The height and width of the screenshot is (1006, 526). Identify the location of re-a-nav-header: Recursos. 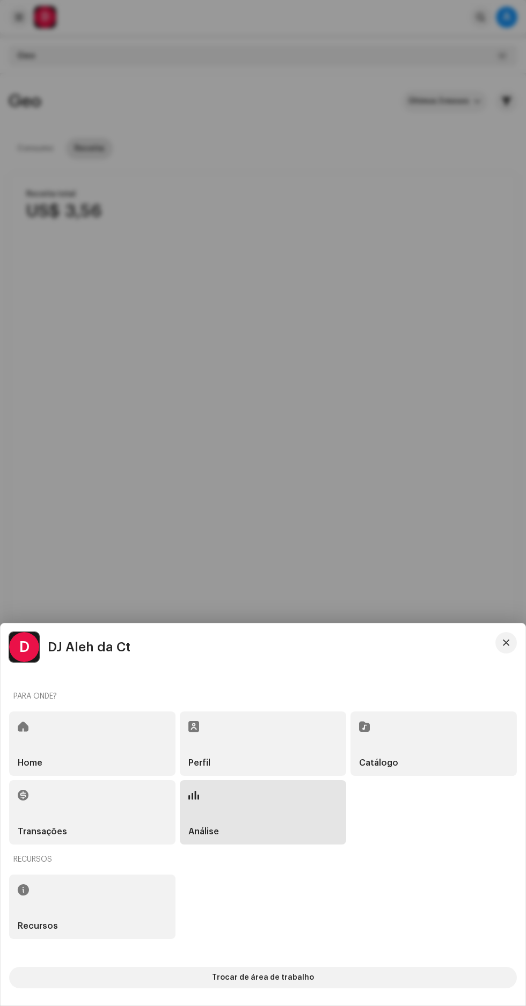
(263, 859).